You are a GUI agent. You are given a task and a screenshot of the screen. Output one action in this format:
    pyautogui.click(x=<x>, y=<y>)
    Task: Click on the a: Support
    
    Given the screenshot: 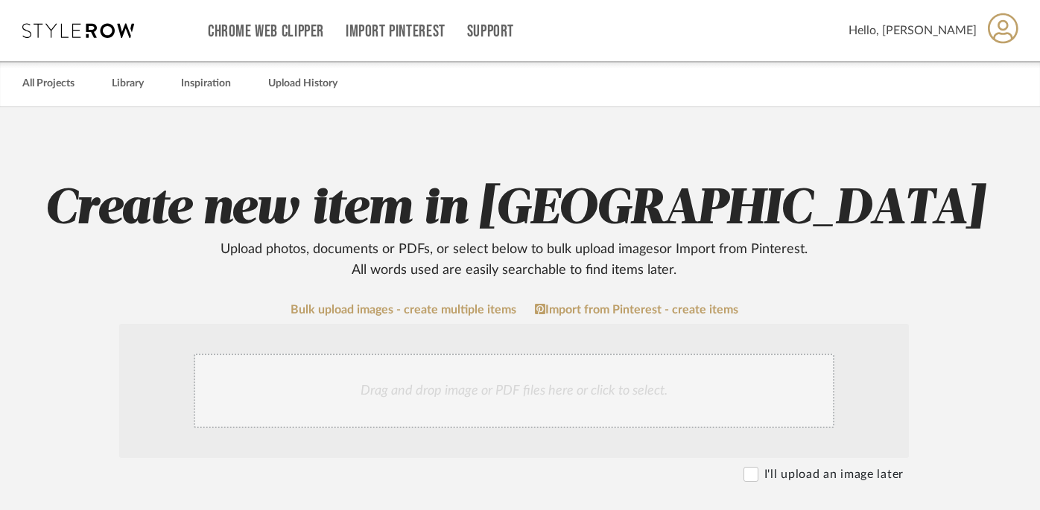 What is the action you would take?
    pyautogui.click(x=490, y=31)
    